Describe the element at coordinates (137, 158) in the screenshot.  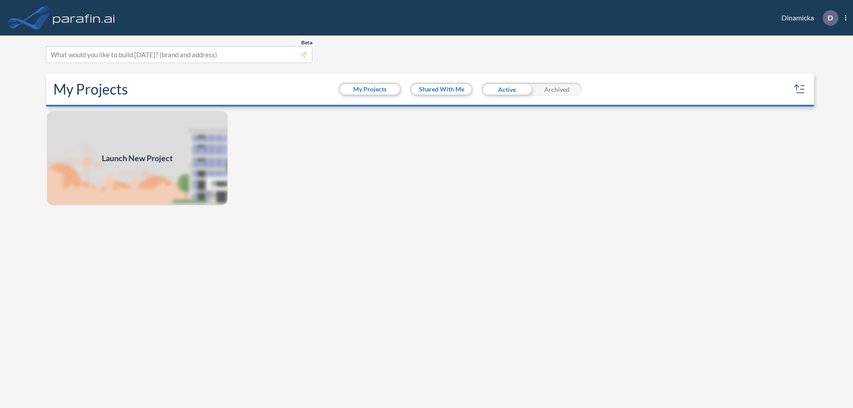
I see `a: Launch New Project` at that location.